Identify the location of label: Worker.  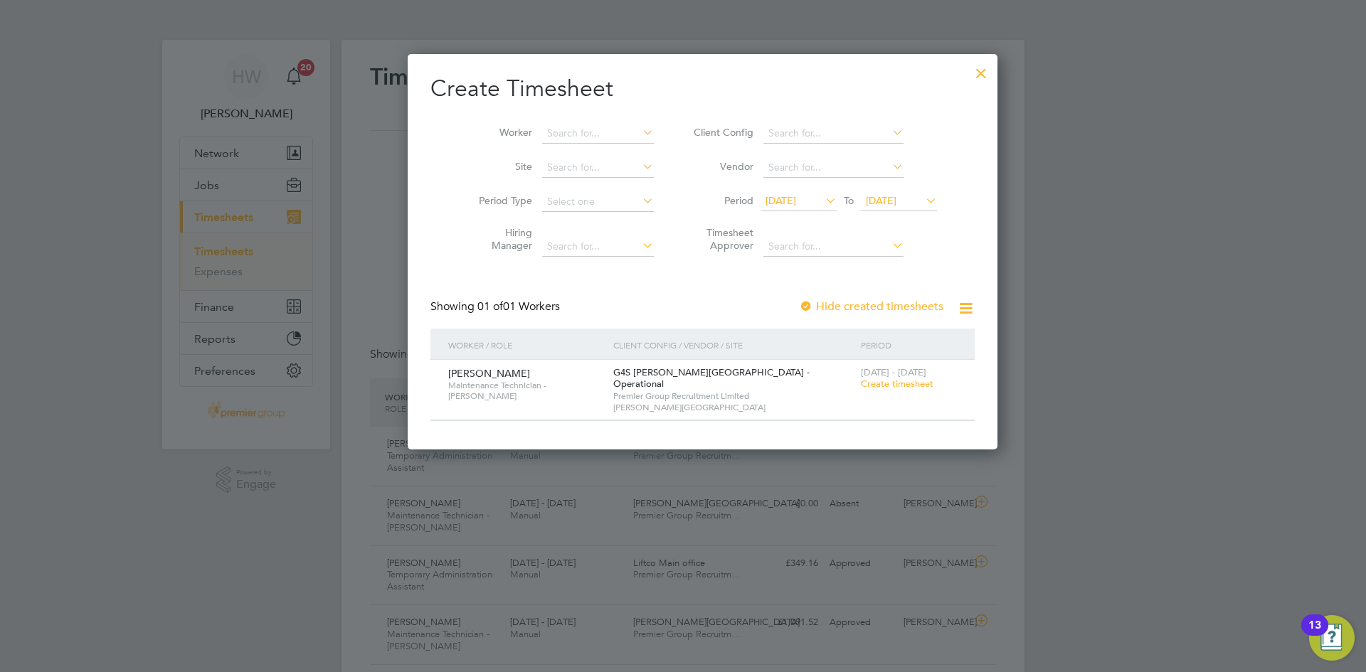
(500, 132).